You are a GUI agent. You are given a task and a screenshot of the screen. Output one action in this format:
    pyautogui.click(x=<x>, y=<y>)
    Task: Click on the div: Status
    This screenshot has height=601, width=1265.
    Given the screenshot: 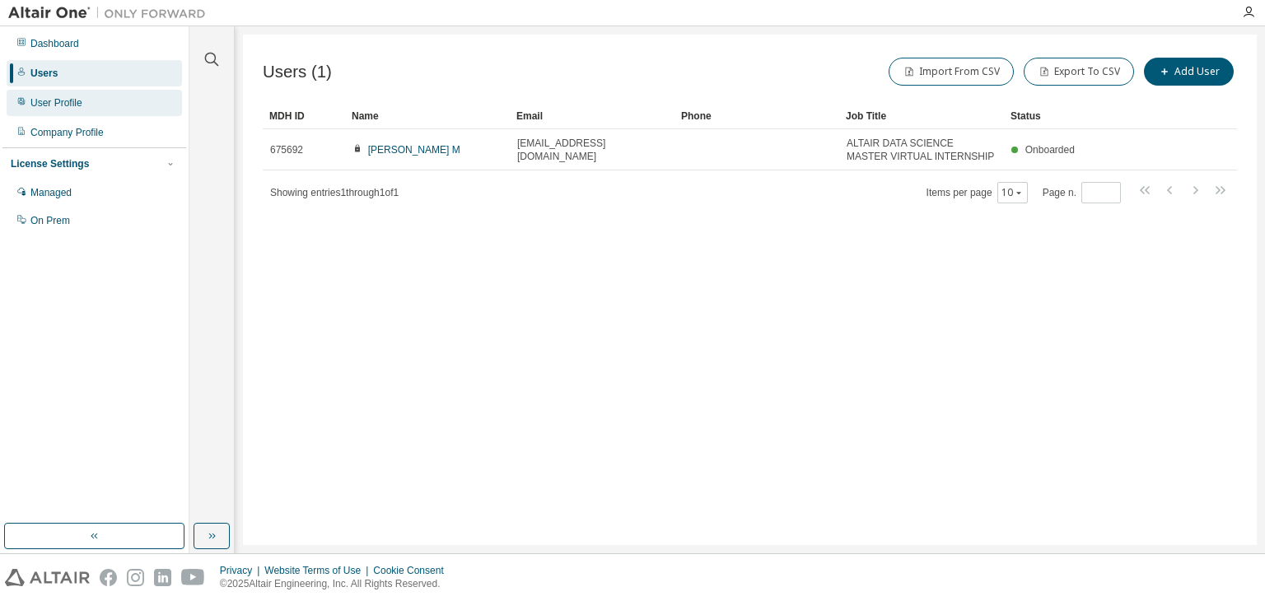 What is the action you would take?
    pyautogui.click(x=1080, y=116)
    